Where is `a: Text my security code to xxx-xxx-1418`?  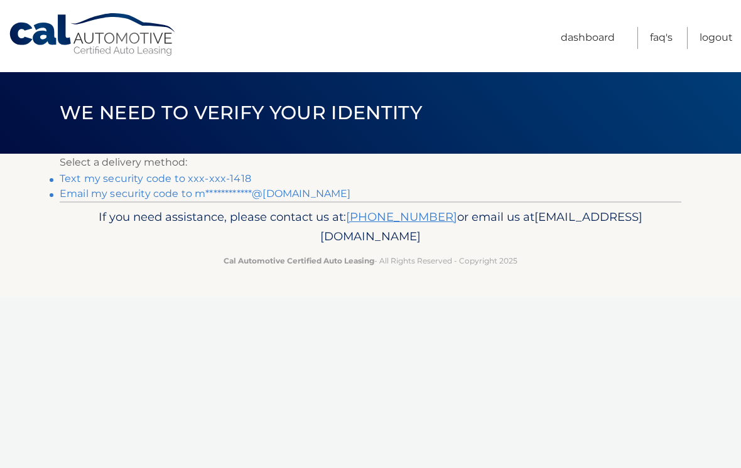
a: Text my security code to xxx-xxx-1418 is located at coordinates (155, 178).